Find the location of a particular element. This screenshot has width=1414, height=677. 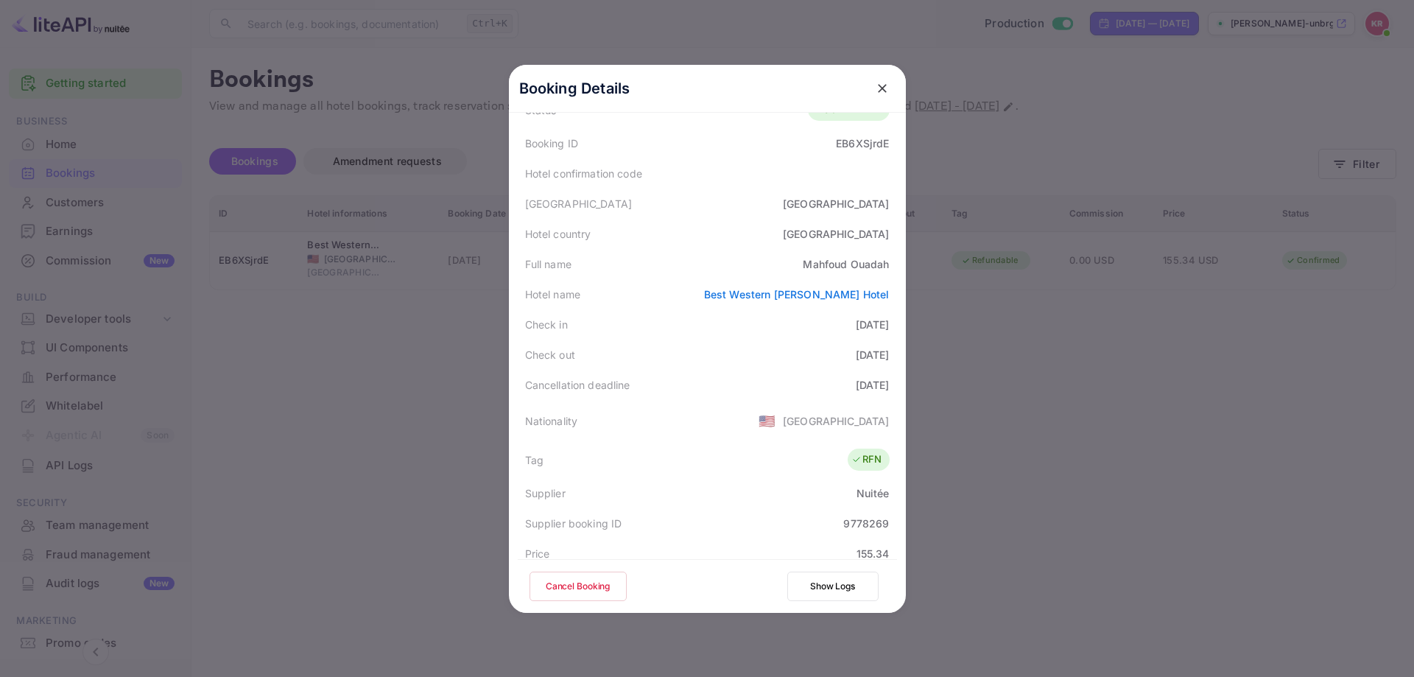

div: RFN is located at coordinates (866, 459).